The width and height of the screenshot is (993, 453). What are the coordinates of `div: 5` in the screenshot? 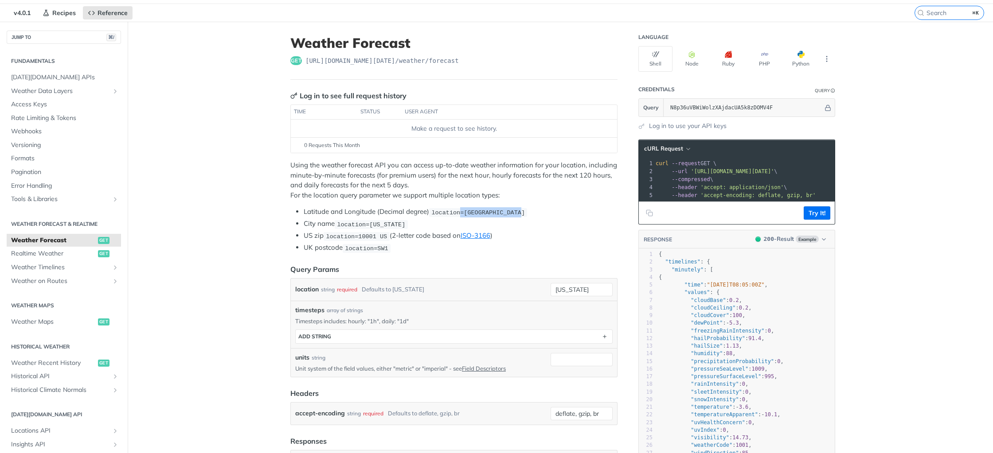 It's located at (646, 195).